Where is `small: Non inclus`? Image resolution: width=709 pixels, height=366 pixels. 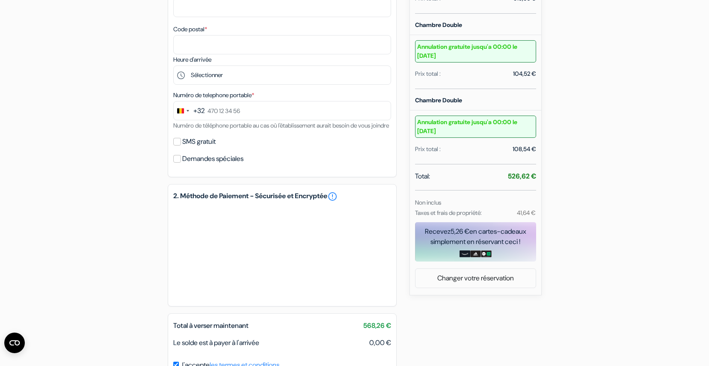 small: Non inclus is located at coordinates (428, 202).